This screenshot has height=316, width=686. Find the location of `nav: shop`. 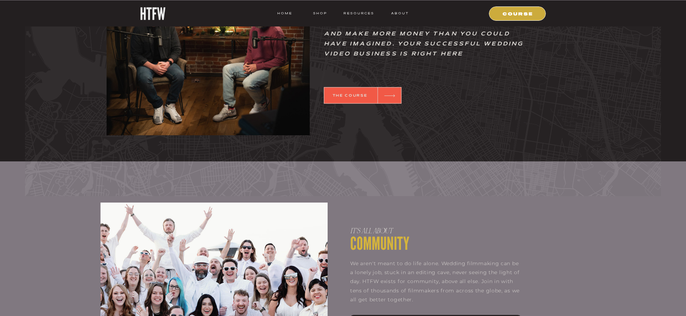

nav: shop is located at coordinates (320, 13).